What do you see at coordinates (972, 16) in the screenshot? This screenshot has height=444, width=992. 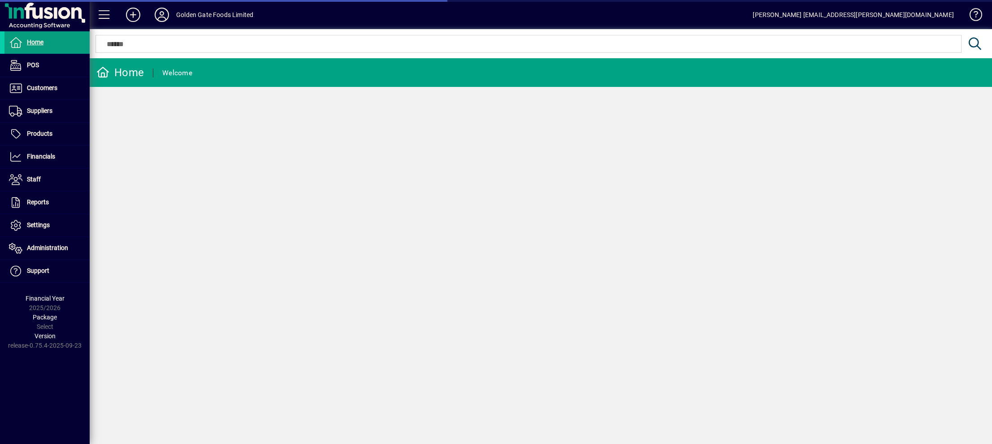 I see `a: Knowledge Base` at bounding box center [972, 16].